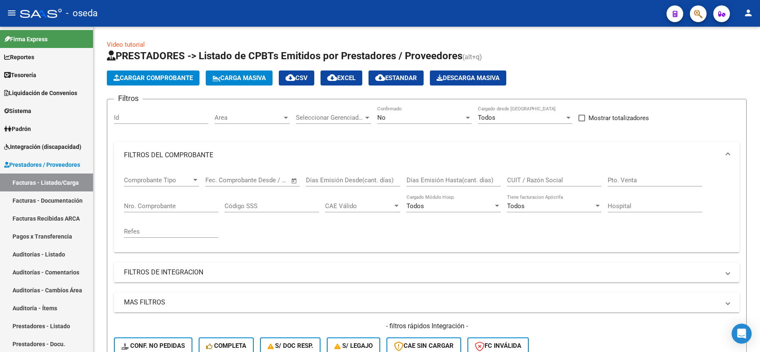  What do you see at coordinates (353, 346) in the screenshot?
I see `span: S/ legajo` at bounding box center [353, 346].